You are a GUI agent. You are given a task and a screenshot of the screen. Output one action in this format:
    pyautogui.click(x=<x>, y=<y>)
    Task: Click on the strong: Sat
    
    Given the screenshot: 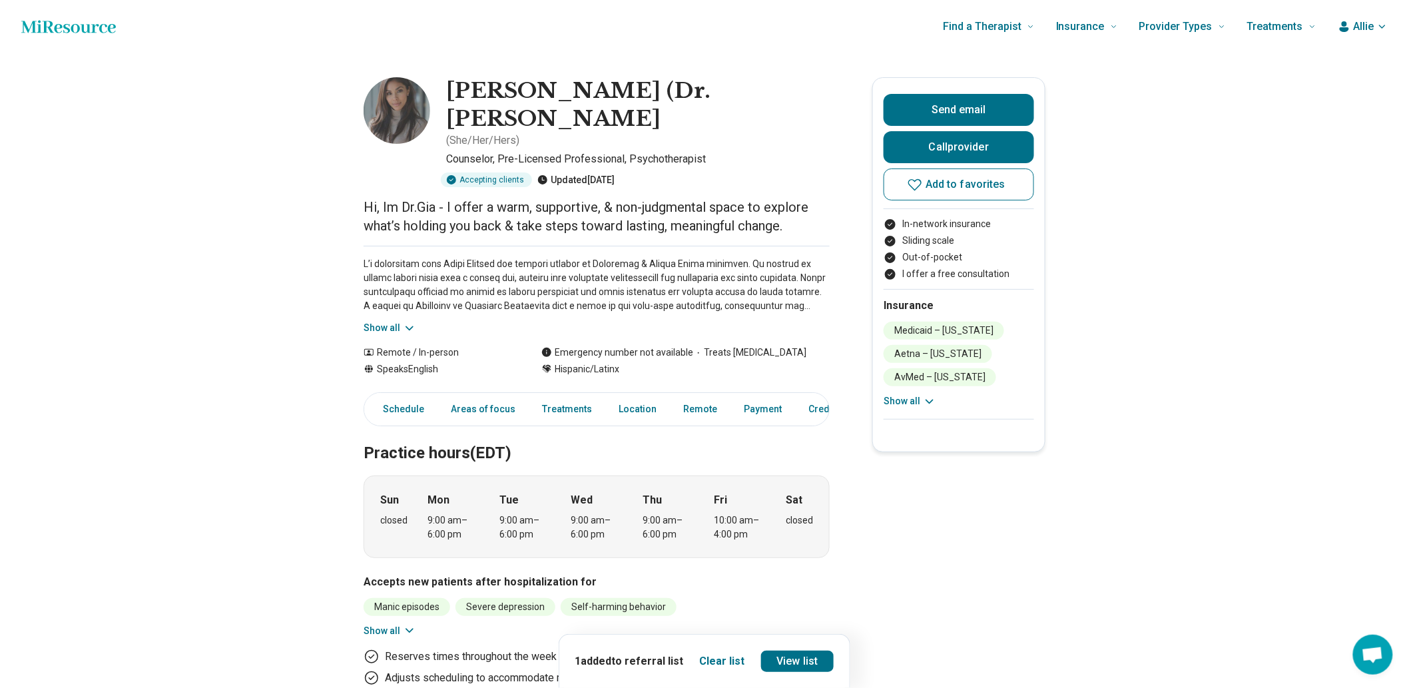 What is the action you would take?
    pyautogui.click(x=794, y=500)
    